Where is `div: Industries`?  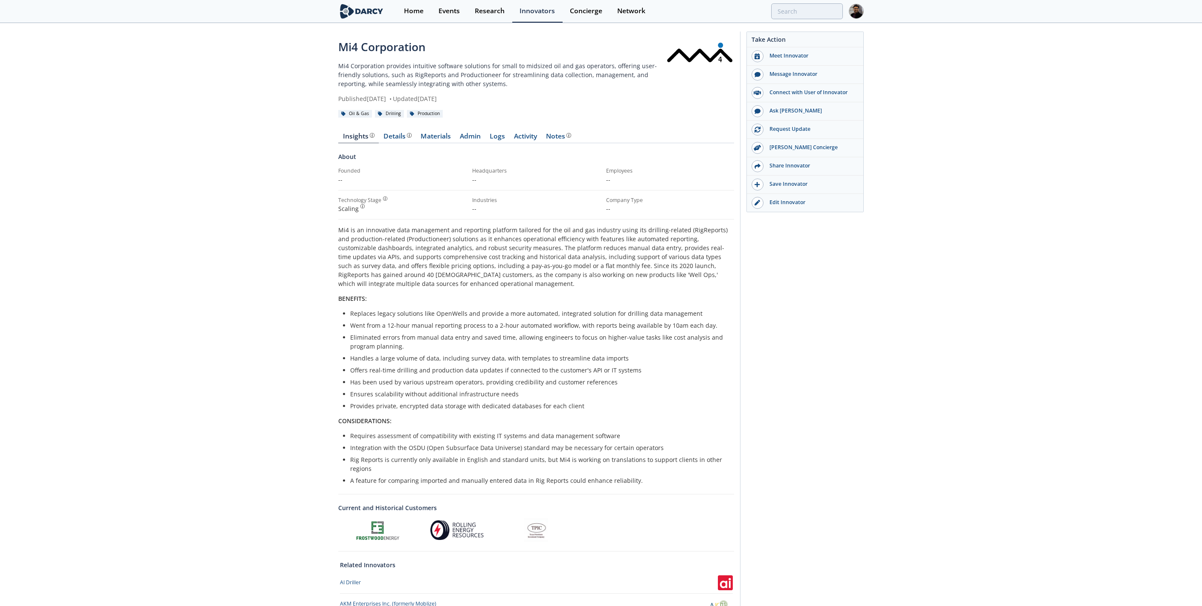 div: Industries is located at coordinates (536, 200).